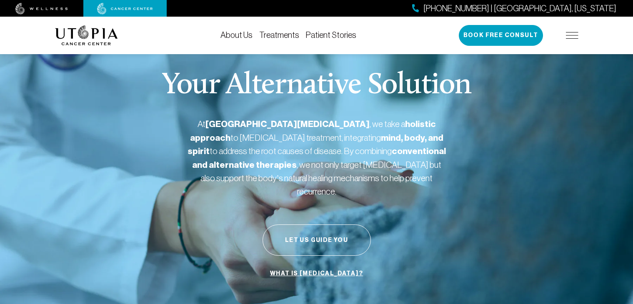  What do you see at coordinates (572, 35) in the screenshot?
I see `img: icon-hamburger` at bounding box center [572, 35].